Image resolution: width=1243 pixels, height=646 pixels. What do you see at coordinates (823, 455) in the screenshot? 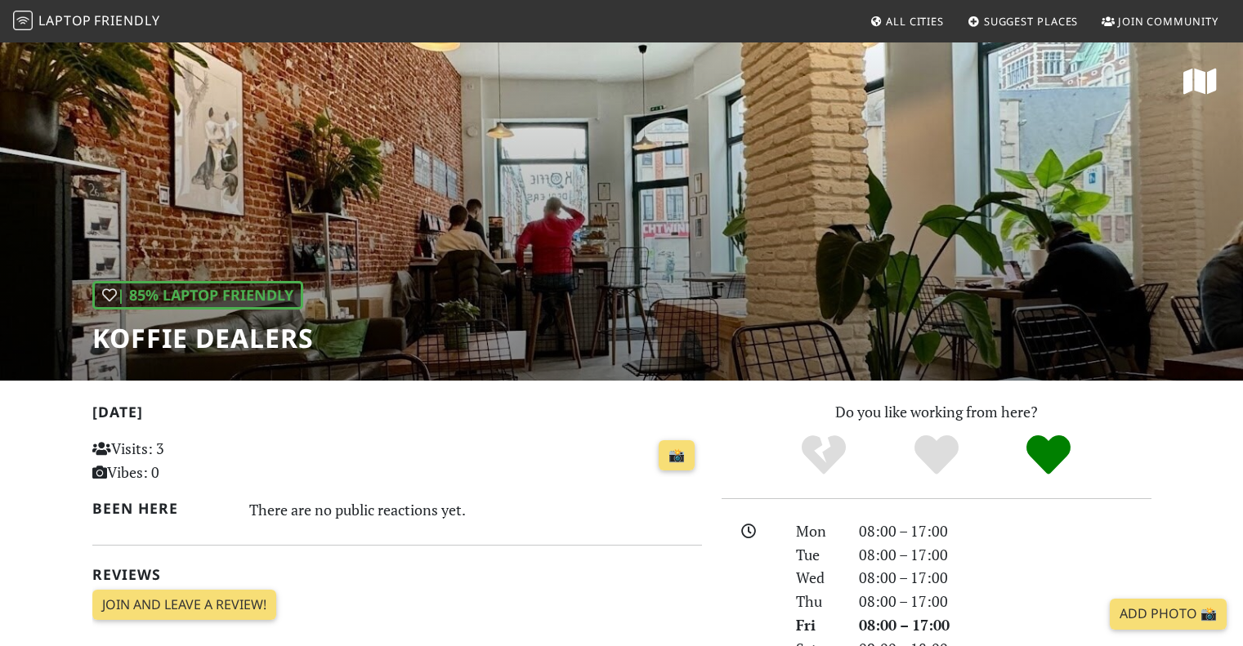
I see `div: No` at bounding box center [823, 455].